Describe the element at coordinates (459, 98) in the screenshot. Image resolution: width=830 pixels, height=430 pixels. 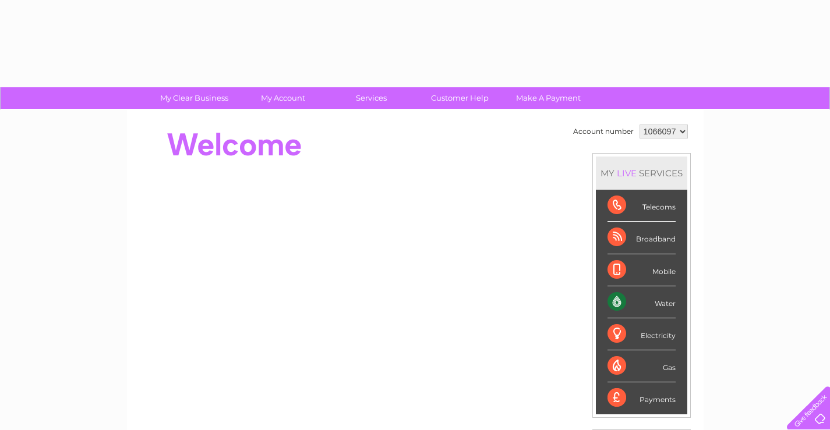
I see `a: Customer Help` at that location.